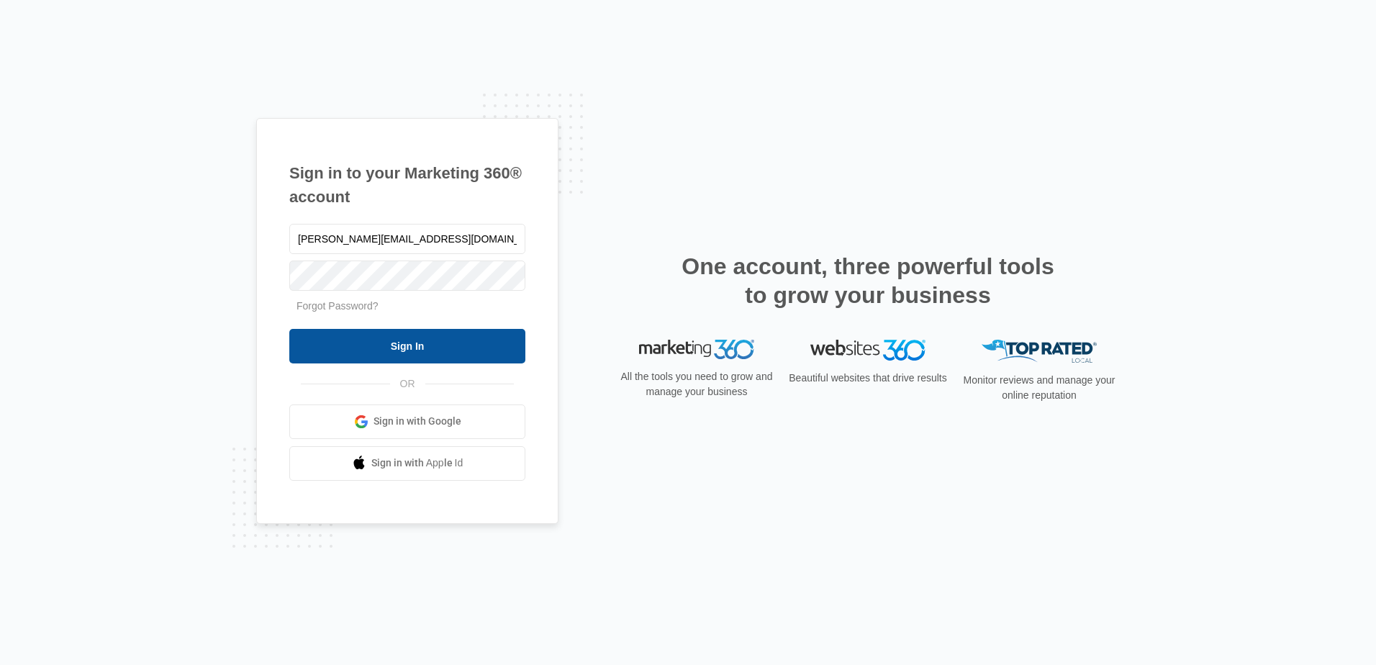 The width and height of the screenshot is (1376, 665). I want to click on input: Email, so click(407, 239).